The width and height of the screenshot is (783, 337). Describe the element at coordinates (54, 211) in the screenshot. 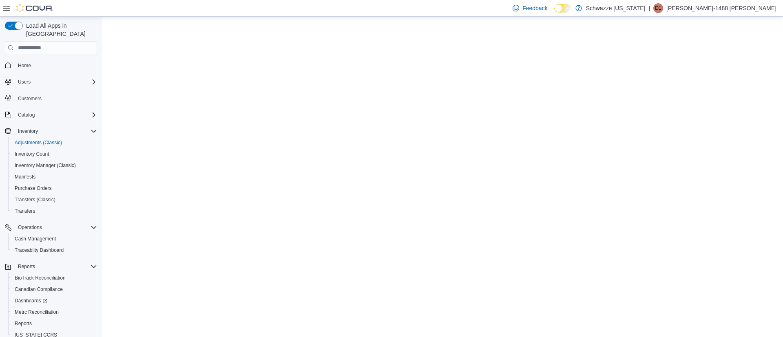

I see `button: Transfers` at that location.